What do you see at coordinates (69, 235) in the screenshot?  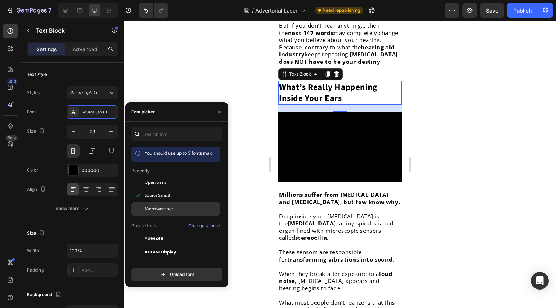 I see `p: These sensors are responsible for .` at bounding box center [69, 235].